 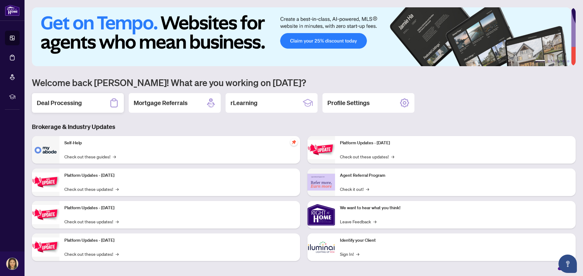 I want to click on img: Platform Updates - July 8, 2025, so click(x=46, y=247).